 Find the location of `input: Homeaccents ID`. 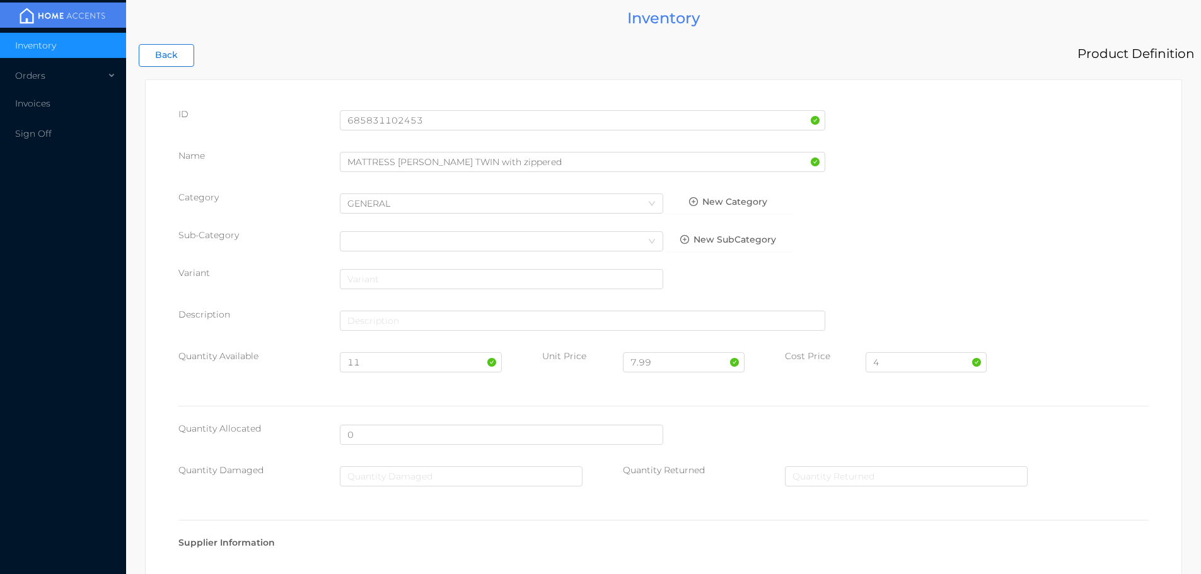

input: Homeaccents ID is located at coordinates (582, 120).